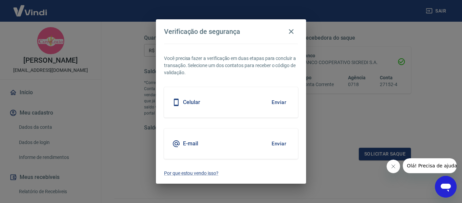  What do you see at coordinates (191, 102) in the screenshot?
I see `h5: Celular` at bounding box center [191, 102].